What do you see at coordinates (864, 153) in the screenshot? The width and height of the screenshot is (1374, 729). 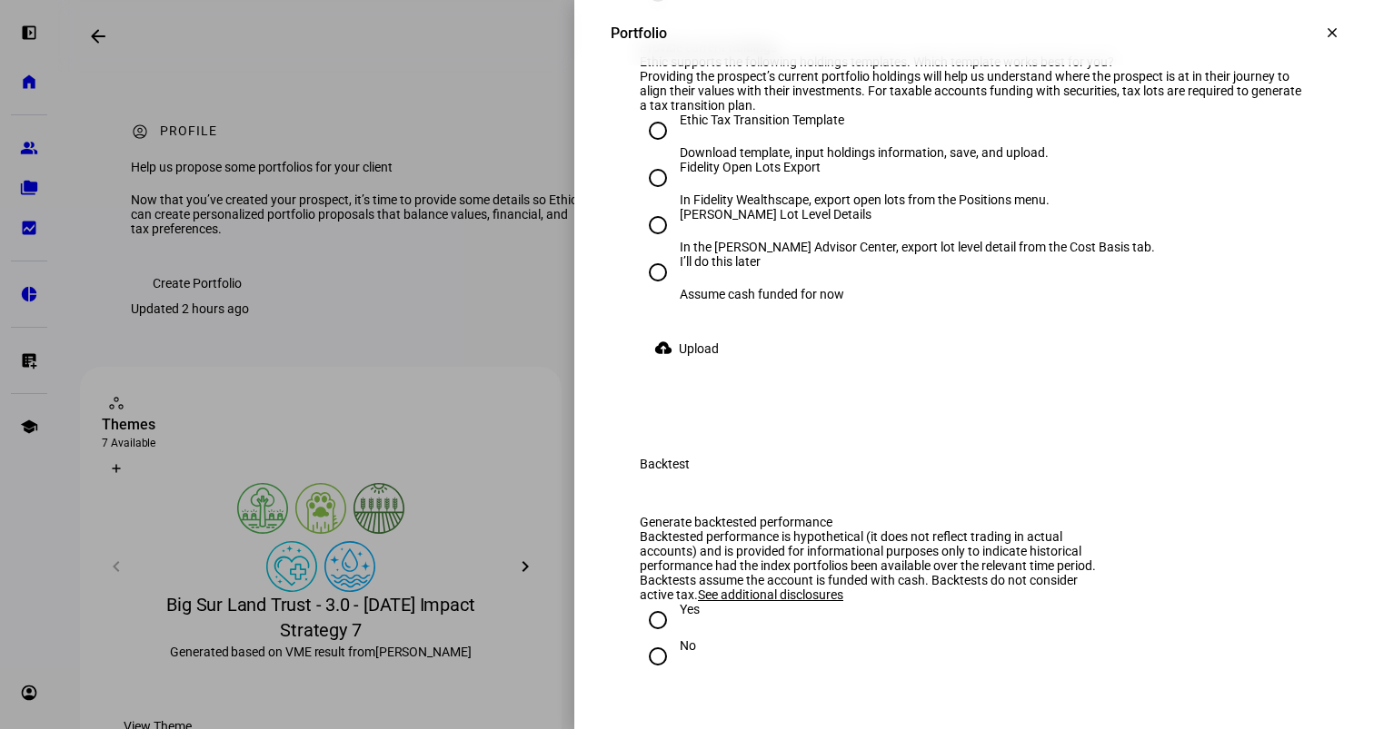 I see `div: Download template, input holdings information, save, and upload.` at bounding box center [864, 153].